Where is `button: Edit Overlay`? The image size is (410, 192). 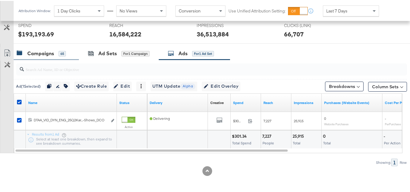
button: Edit Overlay is located at coordinates (221, 85).